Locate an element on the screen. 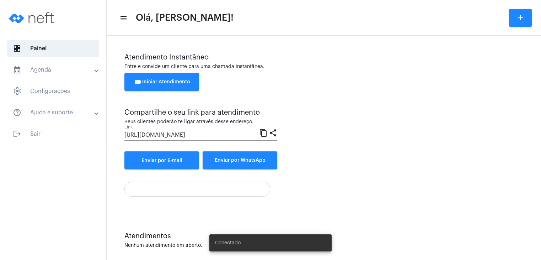 This screenshot has height=260, width=541. span: Configurações is located at coordinates (53, 91).